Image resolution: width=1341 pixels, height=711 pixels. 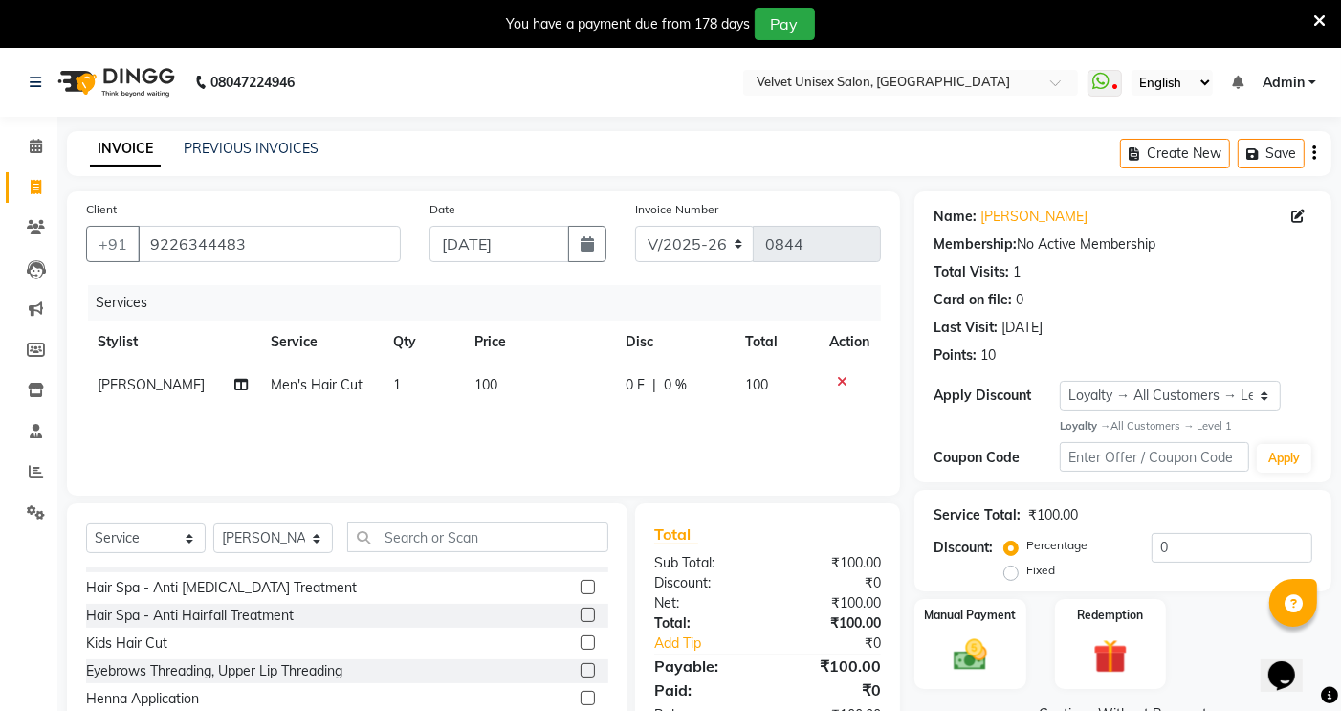 What do you see at coordinates (113, 244) in the screenshot?
I see `button: +91` at bounding box center [113, 244].